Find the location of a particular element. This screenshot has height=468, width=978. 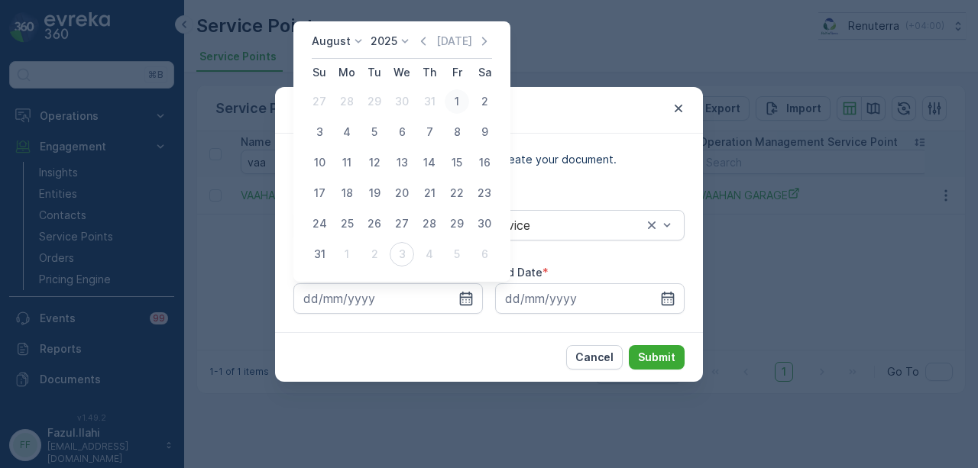

div: 18 is located at coordinates (347, 193).